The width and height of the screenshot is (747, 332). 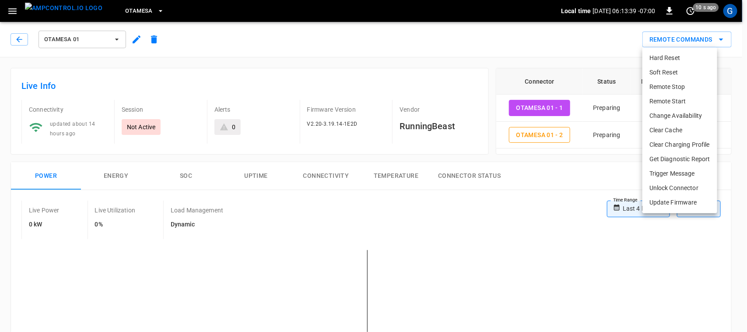 What do you see at coordinates (679, 188) in the screenshot?
I see `li: Unlock Connector` at bounding box center [679, 188].